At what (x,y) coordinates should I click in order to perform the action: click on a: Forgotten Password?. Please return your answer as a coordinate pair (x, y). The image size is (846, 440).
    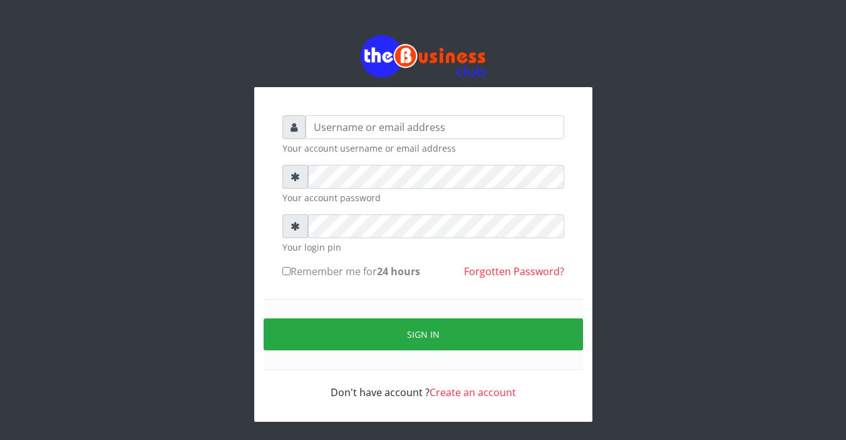
    Looking at the image, I should click on (514, 271).